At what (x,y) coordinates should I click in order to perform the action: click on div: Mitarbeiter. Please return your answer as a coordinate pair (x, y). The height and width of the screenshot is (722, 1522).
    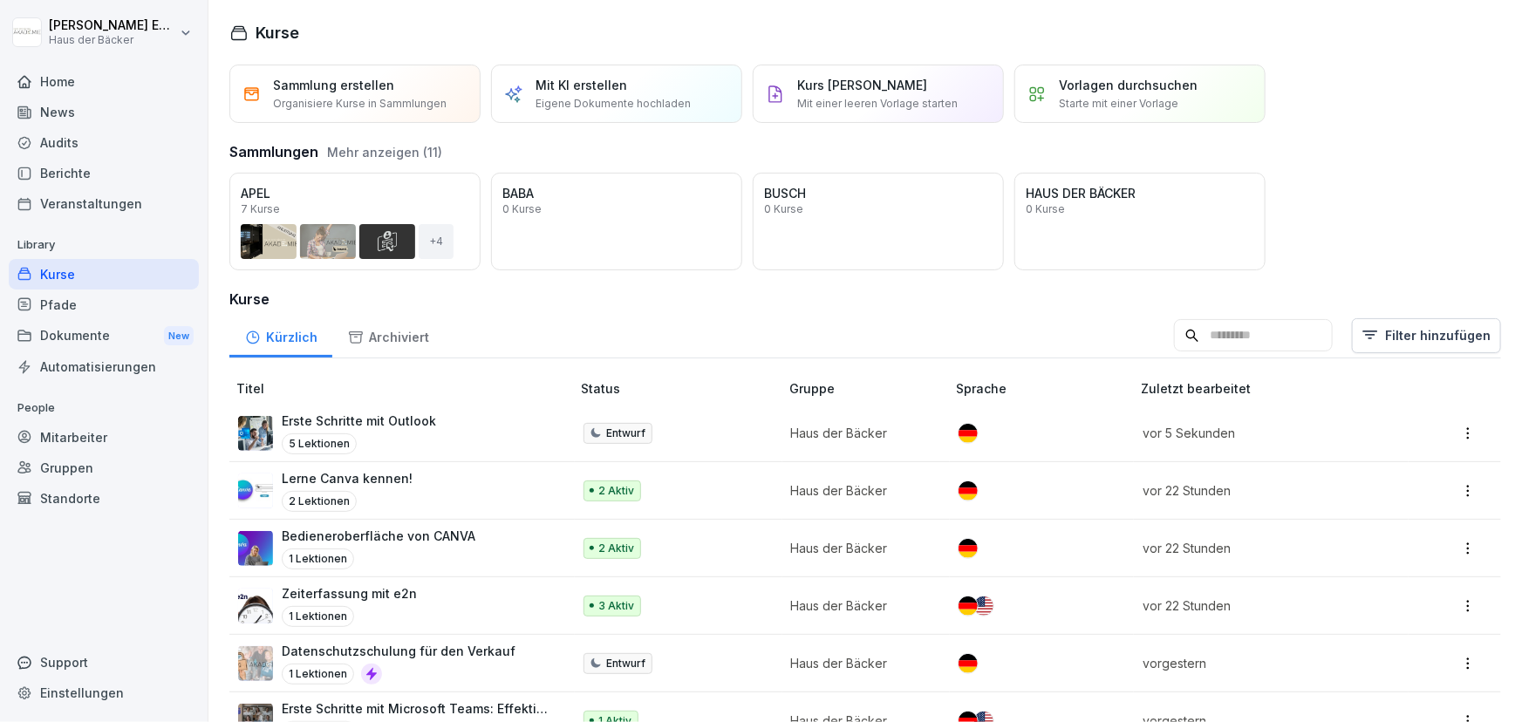
    Looking at the image, I should click on (104, 437).